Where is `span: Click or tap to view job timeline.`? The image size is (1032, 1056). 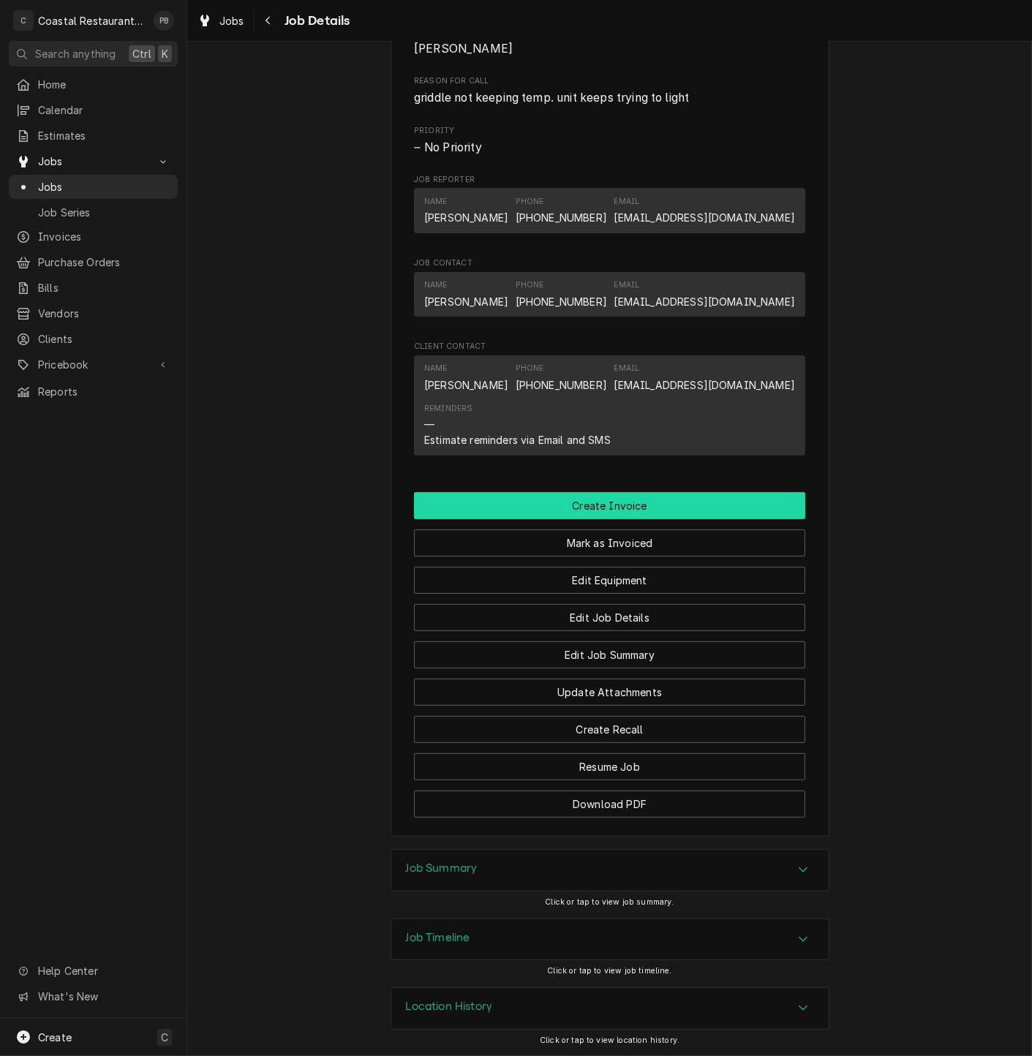 span: Click or tap to view job timeline. is located at coordinates (609, 971).